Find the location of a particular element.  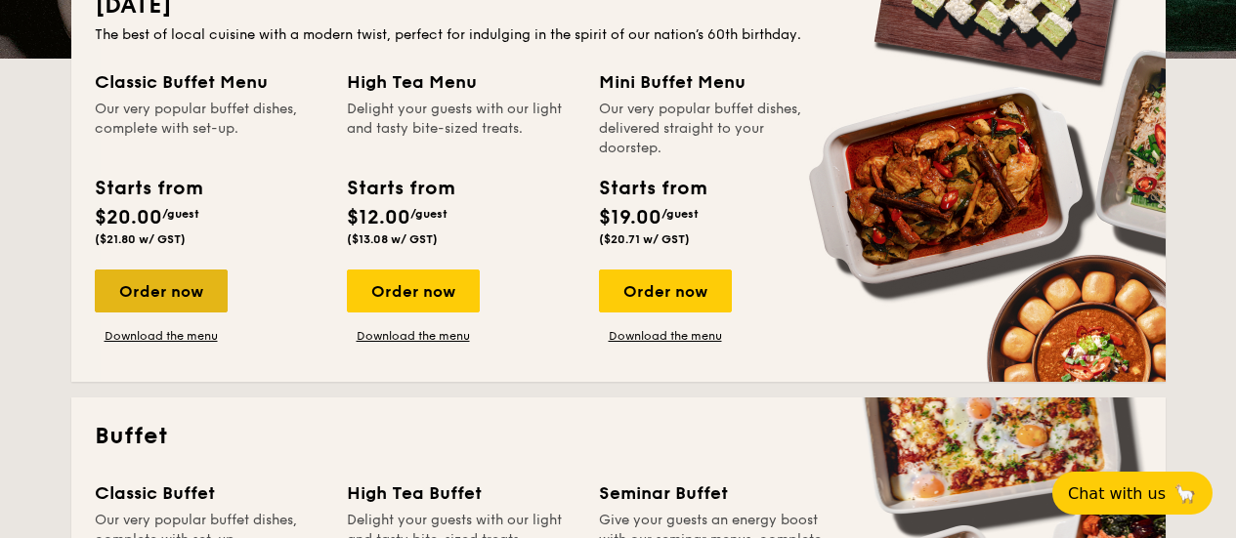

div: Our very popular buffet dishes, delivered straight to your doorstep. is located at coordinates (713, 129).